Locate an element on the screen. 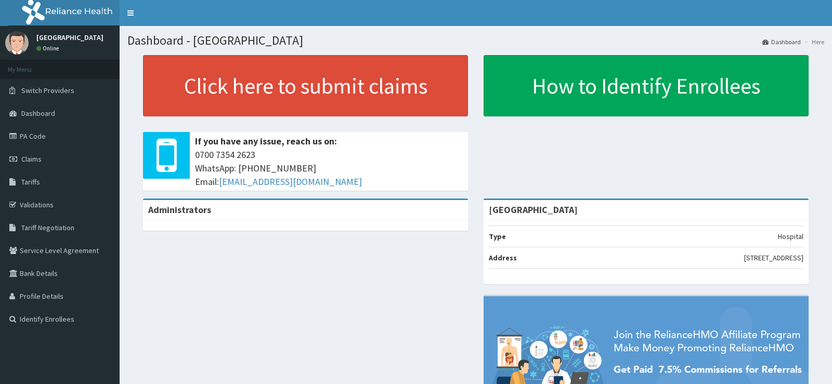 The height and width of the screenshot is (384, 832). a: How to Identify Enrollees is located at coordinates (646, 86).